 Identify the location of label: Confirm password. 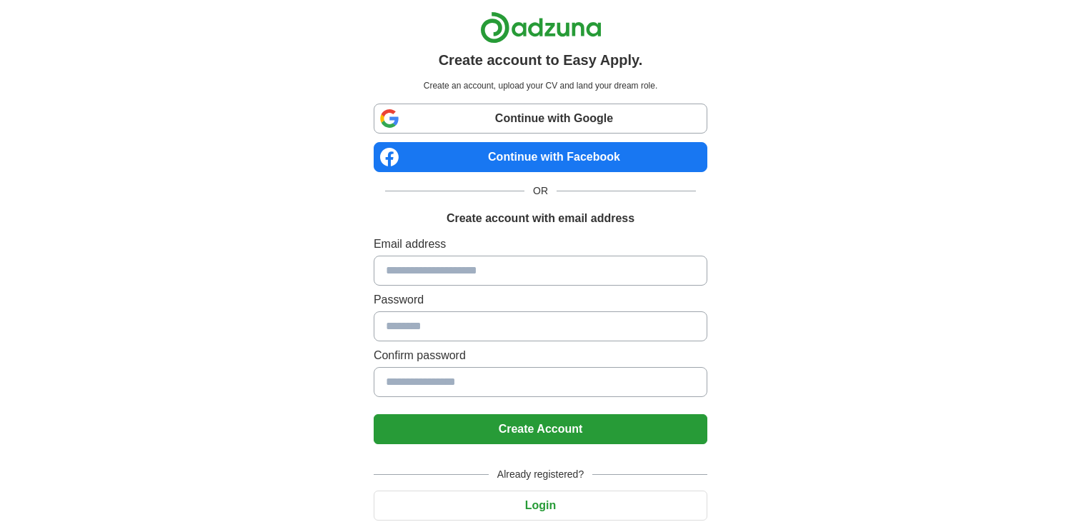
(540, 356).